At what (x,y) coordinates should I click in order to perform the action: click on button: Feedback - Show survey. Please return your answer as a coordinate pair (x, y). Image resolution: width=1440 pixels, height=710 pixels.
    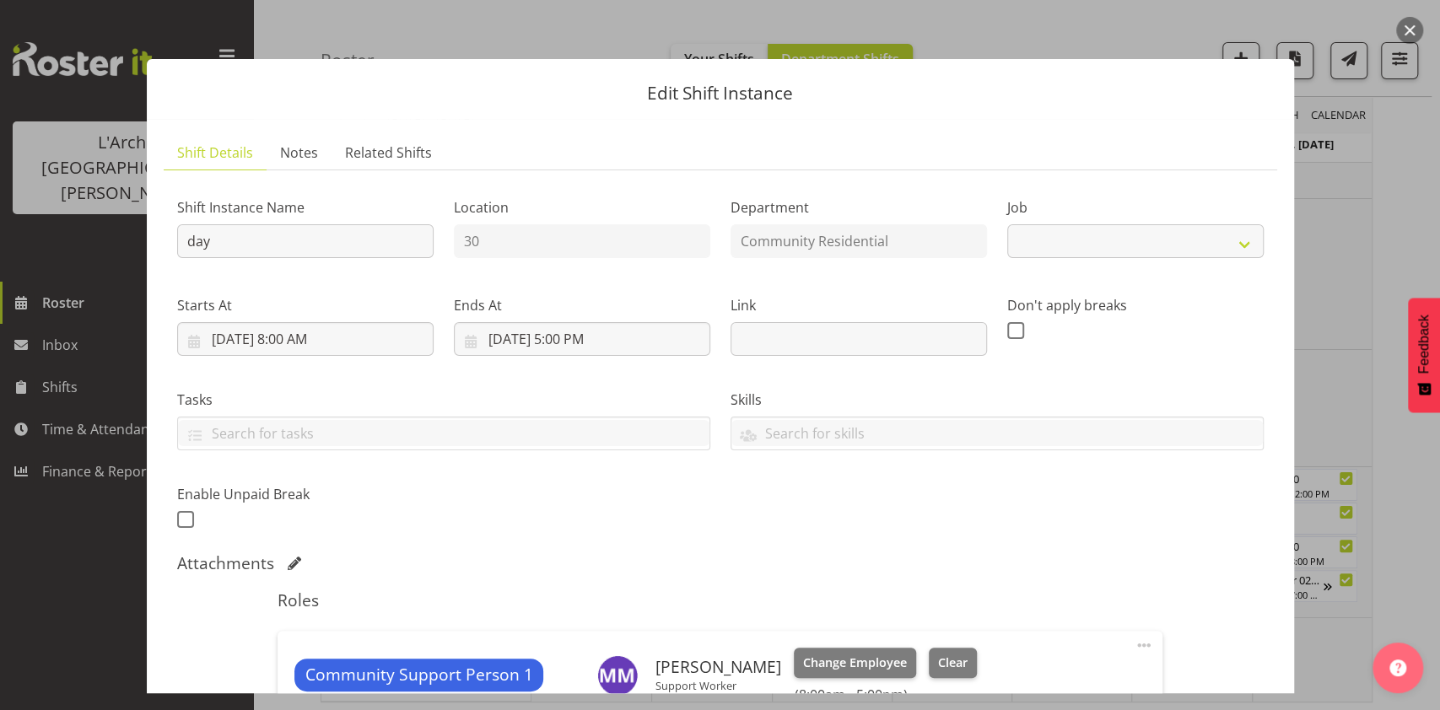
    Looking at the image, I should click on (1424, 355).